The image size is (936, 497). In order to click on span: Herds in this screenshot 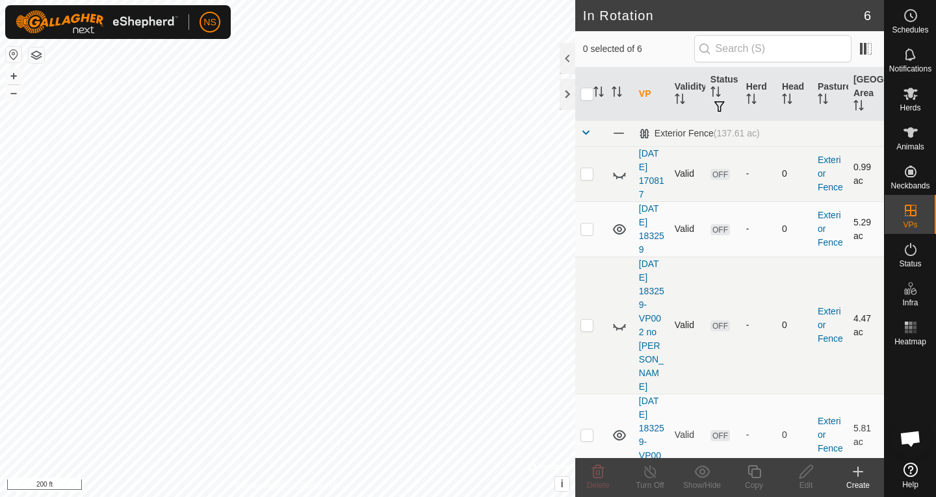, I will do `click(910, 108)`.